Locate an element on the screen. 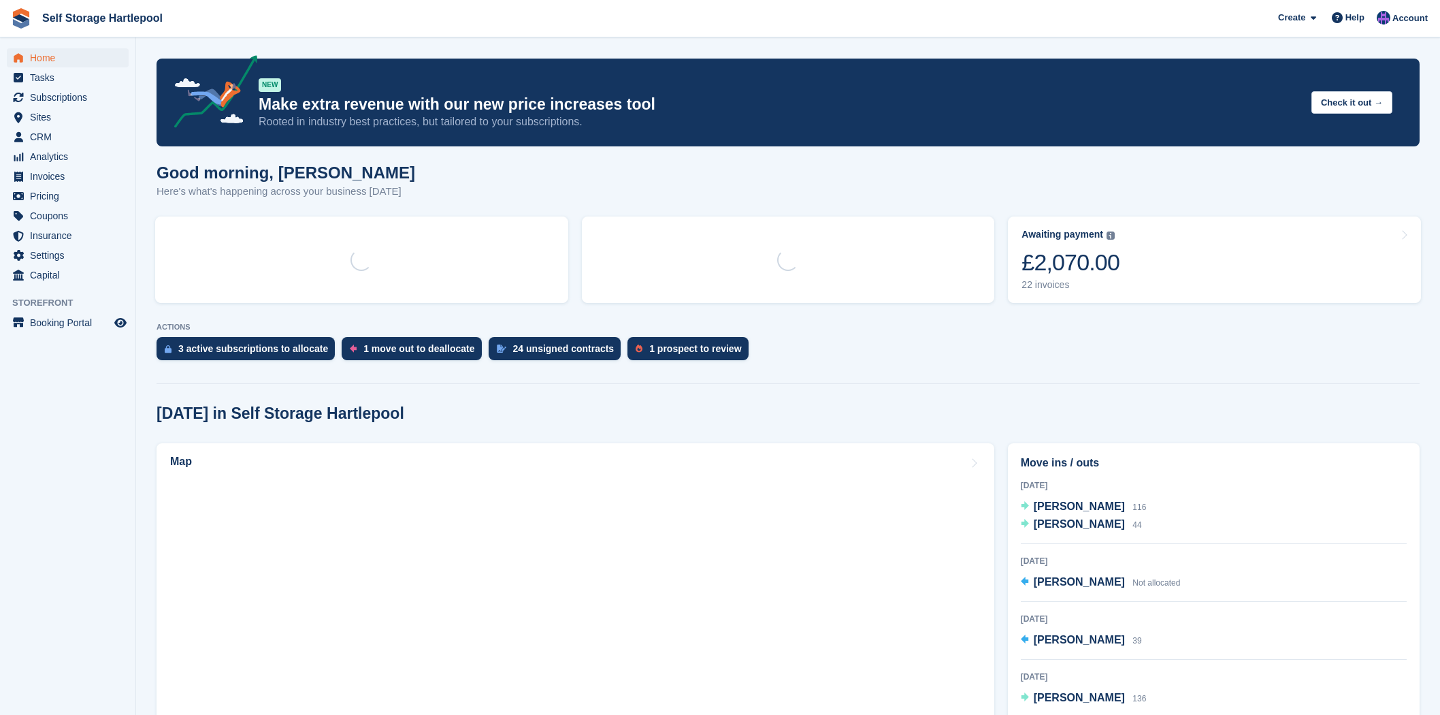 This screenshot has width=1440, height=715. div: 24 unsigned contracts is located at coordinates (563, 348).